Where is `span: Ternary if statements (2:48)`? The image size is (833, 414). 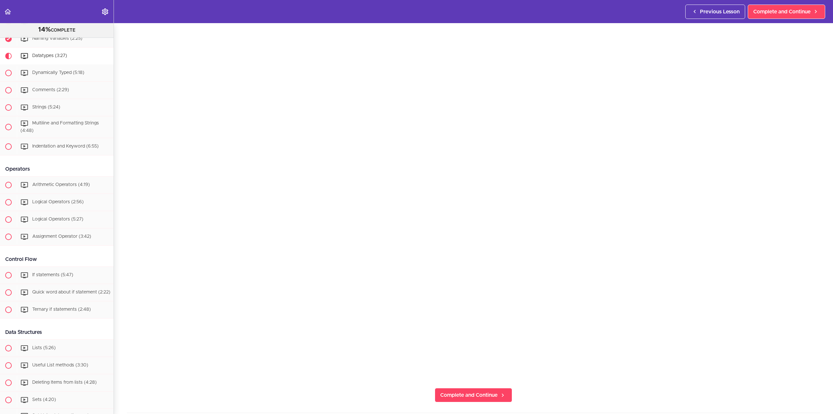
span: Ternary if statements (2:48) is located at coordinates (62, 309).